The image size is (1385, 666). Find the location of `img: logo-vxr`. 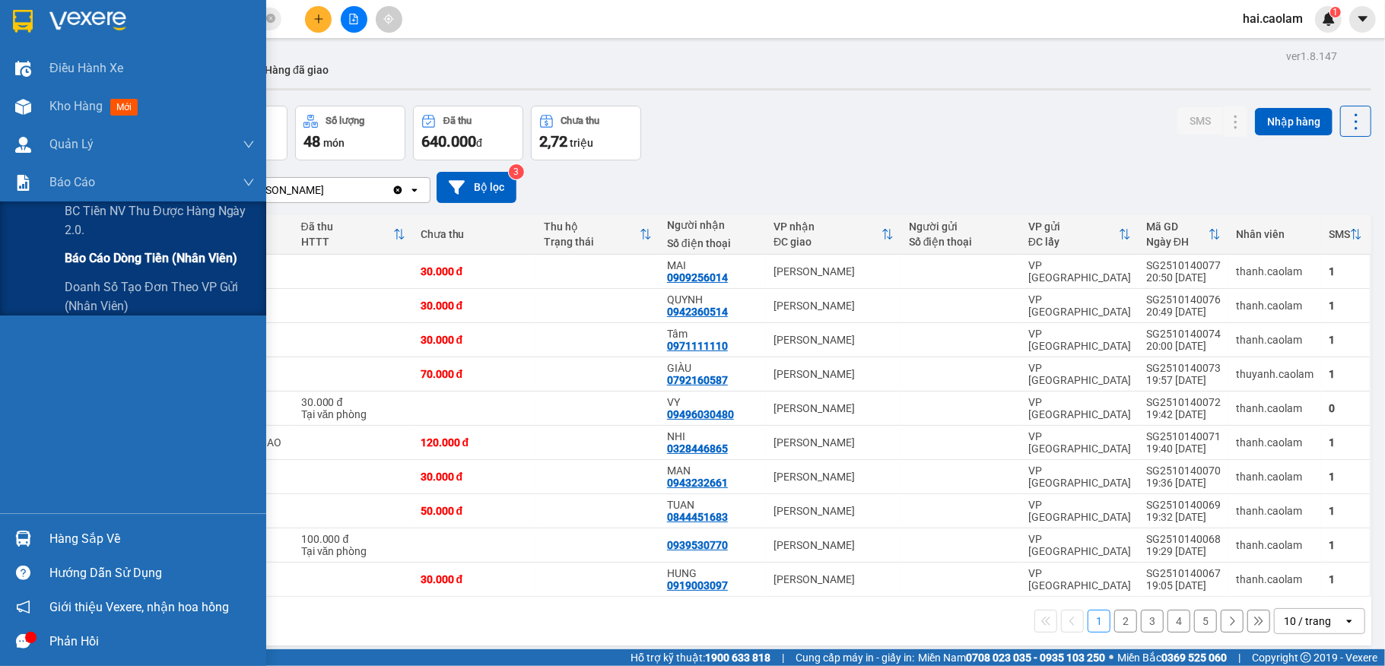

img: logo-vxr is located at coordinates (23, 21).